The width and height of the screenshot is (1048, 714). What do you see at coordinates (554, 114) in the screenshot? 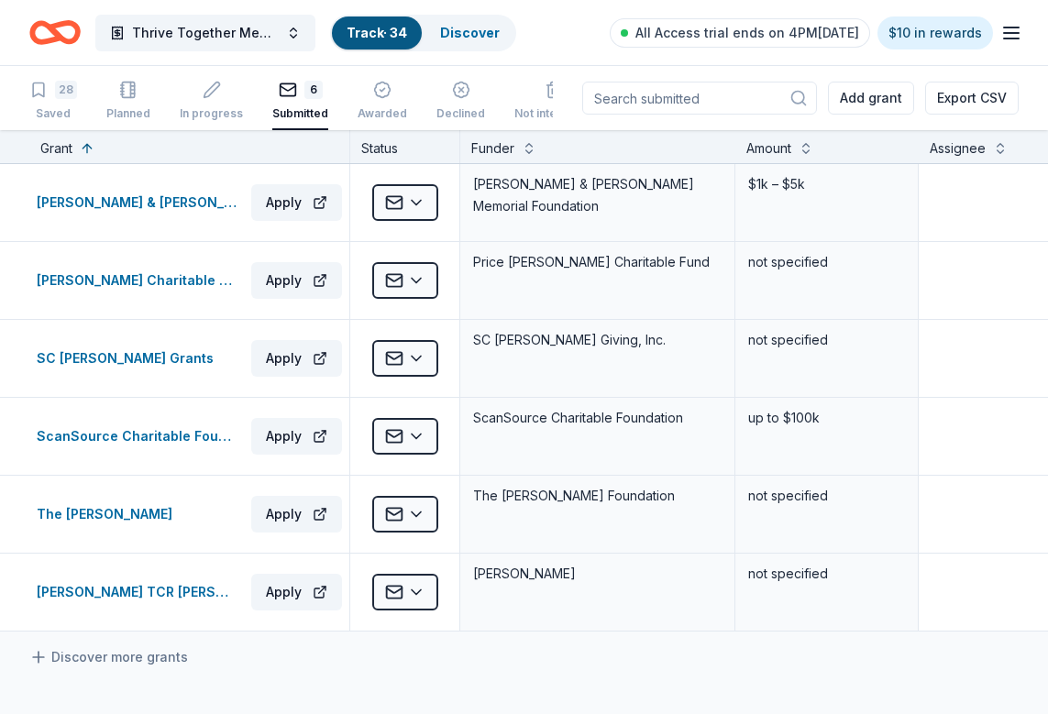
I see `div: Not interested` at bounding box center [554, 114].